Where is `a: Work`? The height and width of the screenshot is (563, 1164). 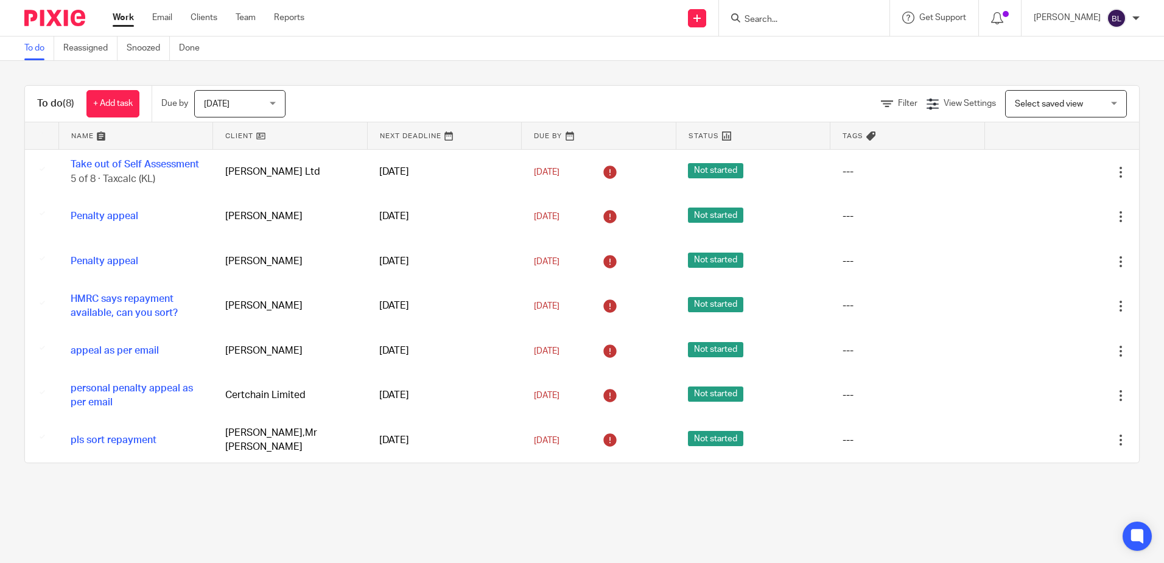 a: Work is located at coordinates (123, 18).